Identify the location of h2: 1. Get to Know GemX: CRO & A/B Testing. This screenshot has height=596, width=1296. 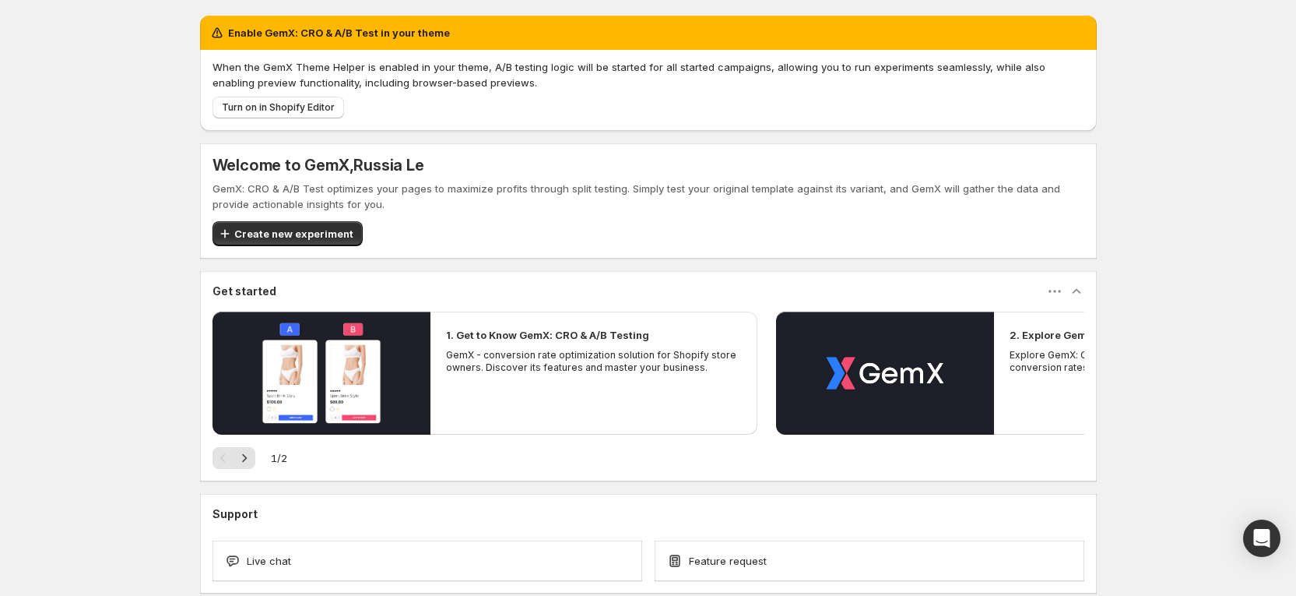
(547, 335).